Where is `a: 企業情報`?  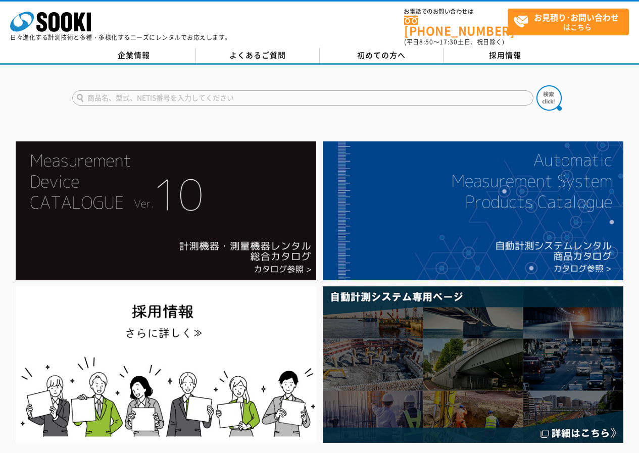 a: 企業情報 is located at coordinates (134, 56).